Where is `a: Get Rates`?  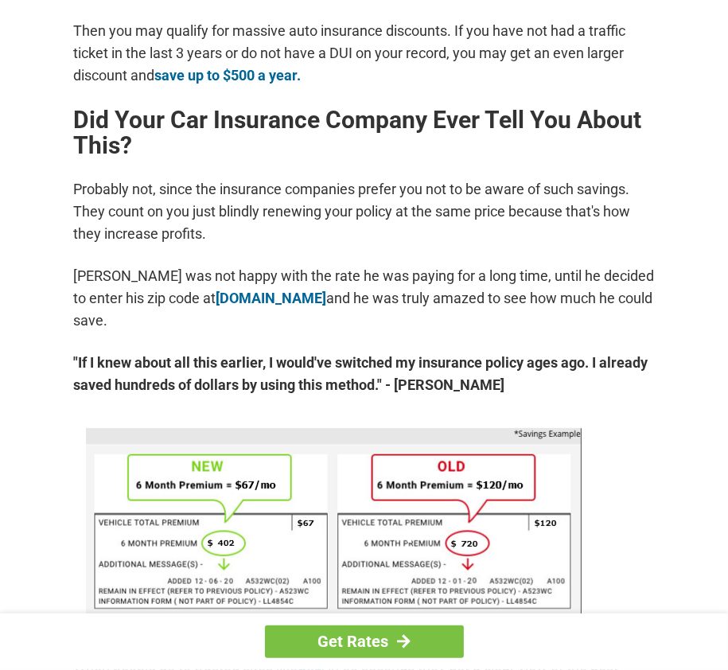
a: Get Rates is located at coordinates (364, 641).